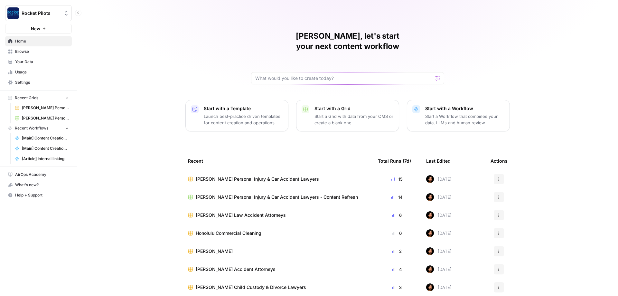 This screenshot has width=618, height=296. Describe the element at coordinates (42, 174) in the screenshot. I see `span: AirOps Academy` at that location.